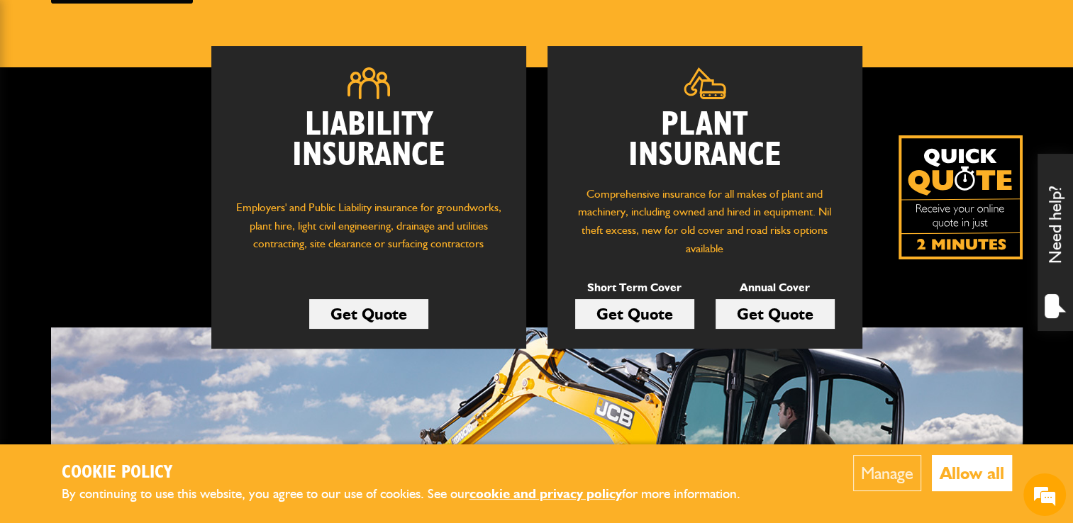 This screenshot has height=523, width=1073. Describe the element at coordinates (138, 231) in the screenshot. I see `input: Enter your phone number` at that location.